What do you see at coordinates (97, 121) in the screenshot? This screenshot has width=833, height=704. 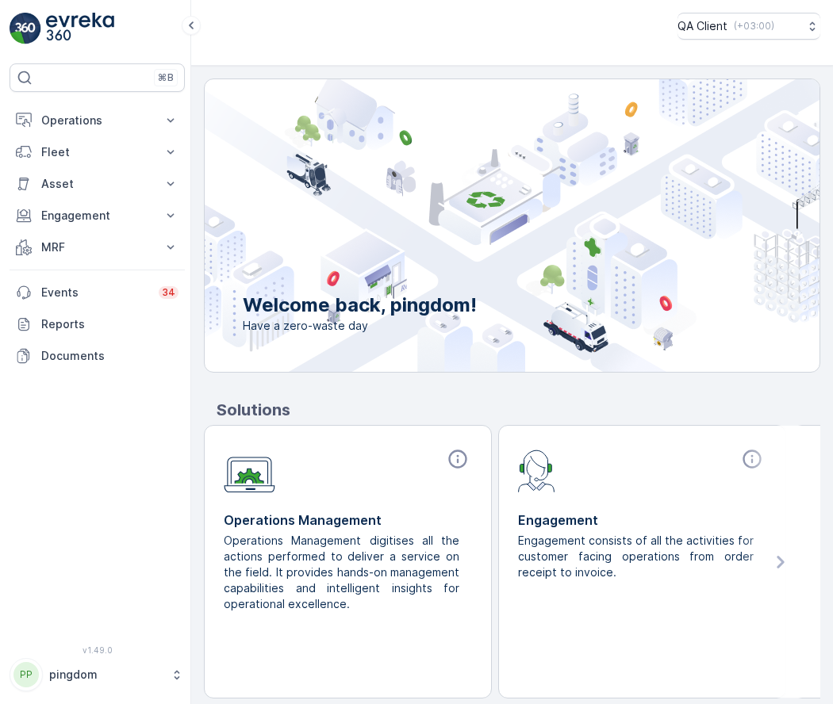 I see `button: Operations` at bounding box center [97, 121].